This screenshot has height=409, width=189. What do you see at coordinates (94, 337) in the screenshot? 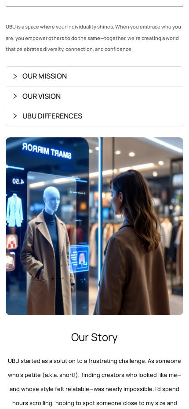
I see `span: Our Story` at bounding box center [94, 337].